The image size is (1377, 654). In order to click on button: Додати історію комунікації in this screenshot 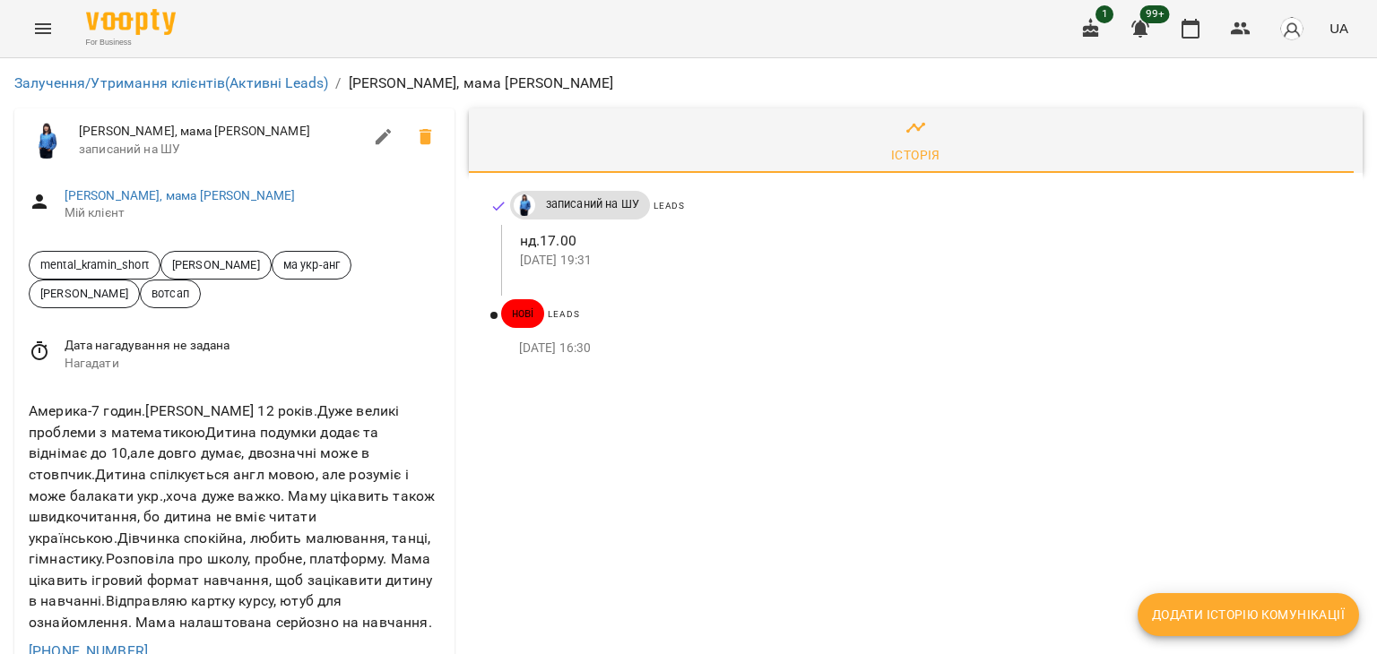, I will do `click(1248, 615)`.